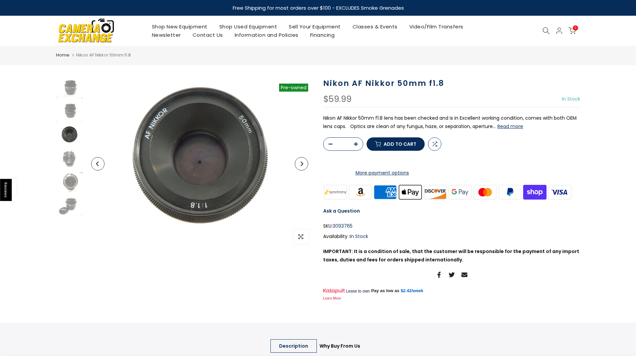  I want to click on div: Availability :, so click(452, 236).